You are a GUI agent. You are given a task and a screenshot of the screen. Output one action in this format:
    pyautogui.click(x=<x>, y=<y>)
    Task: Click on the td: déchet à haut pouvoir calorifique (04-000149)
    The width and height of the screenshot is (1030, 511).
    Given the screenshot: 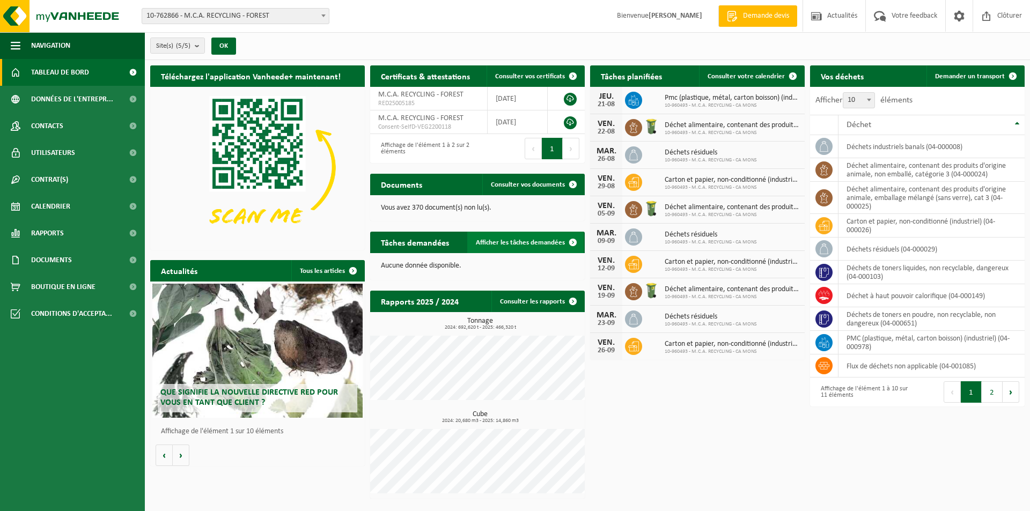 What is the action you would take?
    pyautogui.click(x=932, y=296)
    